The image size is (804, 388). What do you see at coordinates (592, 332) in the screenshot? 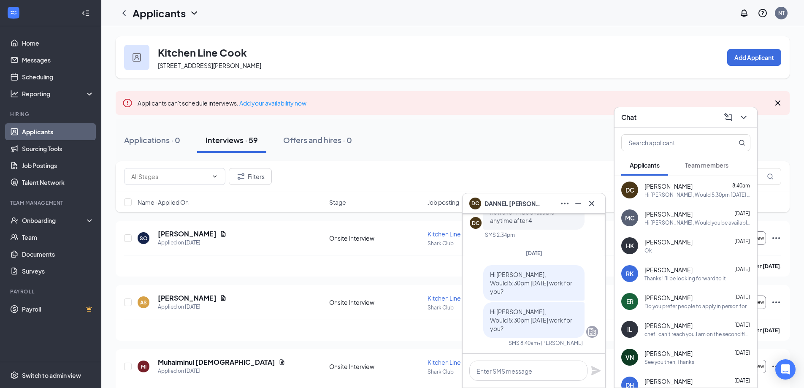
I see `svg: Company` at bounding box center [592, 332].